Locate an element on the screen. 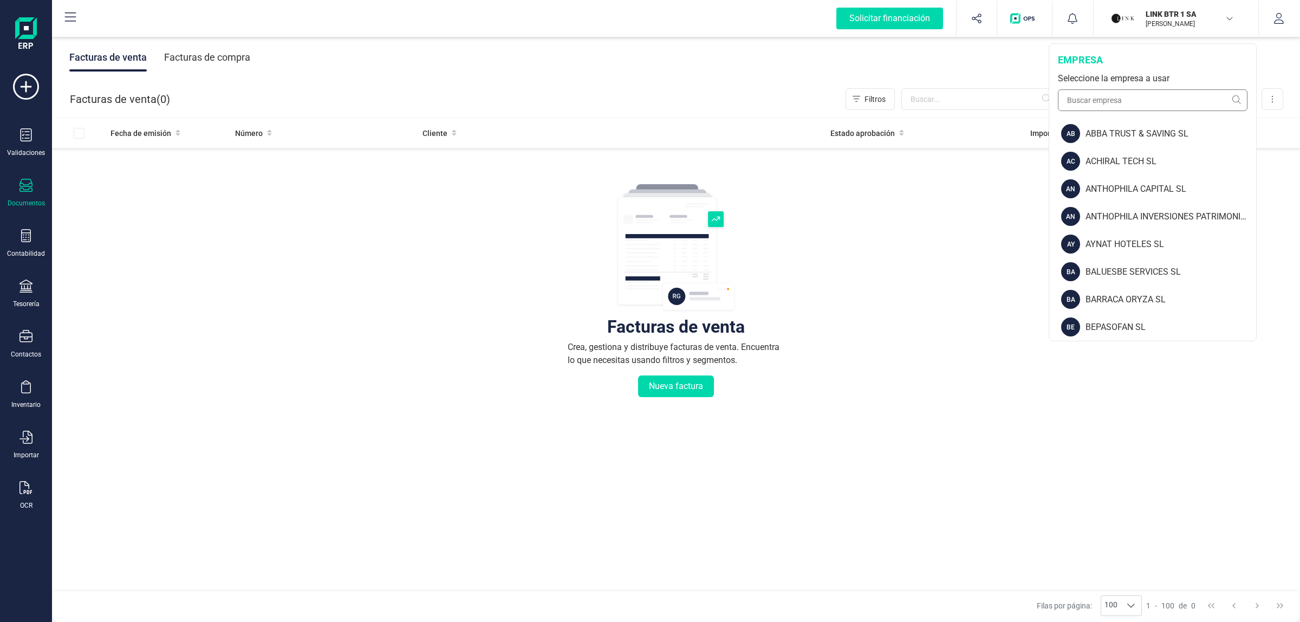 The width and height of the screenshot is (1300, 622). div: AY is located at coordinates (1071, 244).